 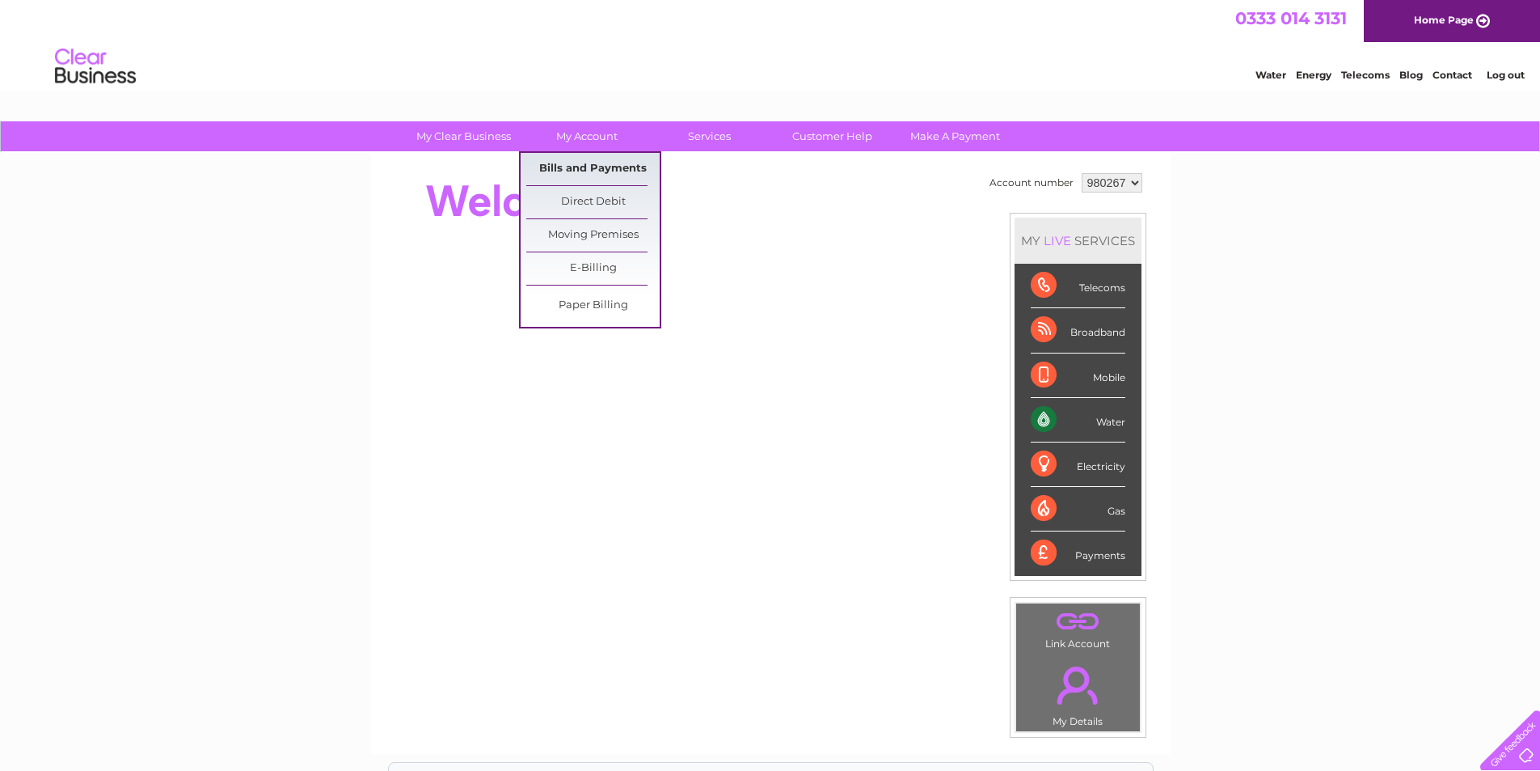 I want to click on img: logo.png, so click(x=95, y=66).